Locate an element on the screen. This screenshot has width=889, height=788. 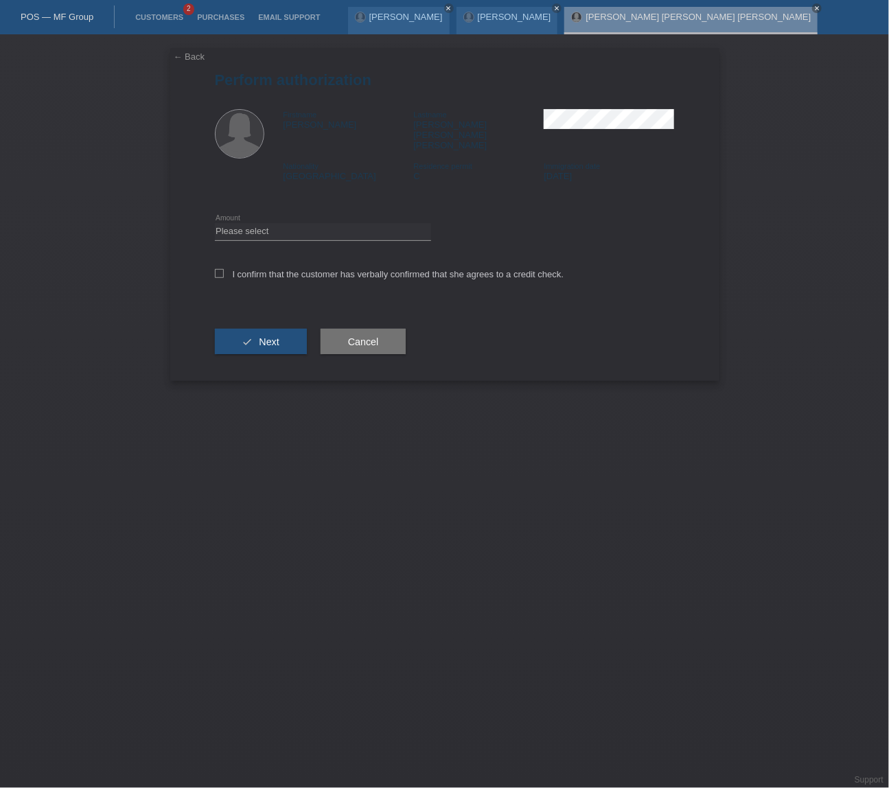
span: Immigration date is located at coordinates (572, 166).